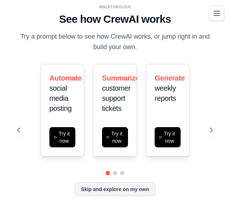 The width and height of the screenshot is (230, 212). What do you see at coordinates (170, 78) in the screenshot?
I see `span: Generate` at bounding box center [170, 78].